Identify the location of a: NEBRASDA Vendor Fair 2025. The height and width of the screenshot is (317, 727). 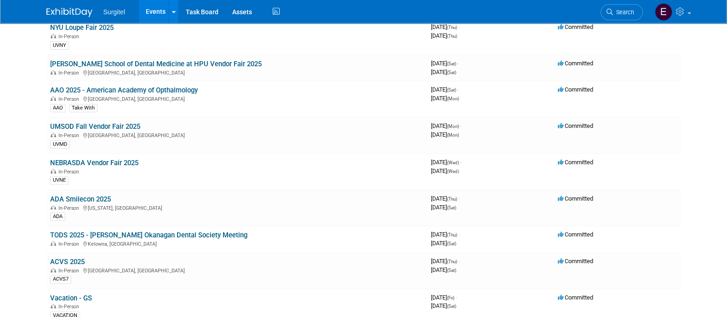
(94, 163).